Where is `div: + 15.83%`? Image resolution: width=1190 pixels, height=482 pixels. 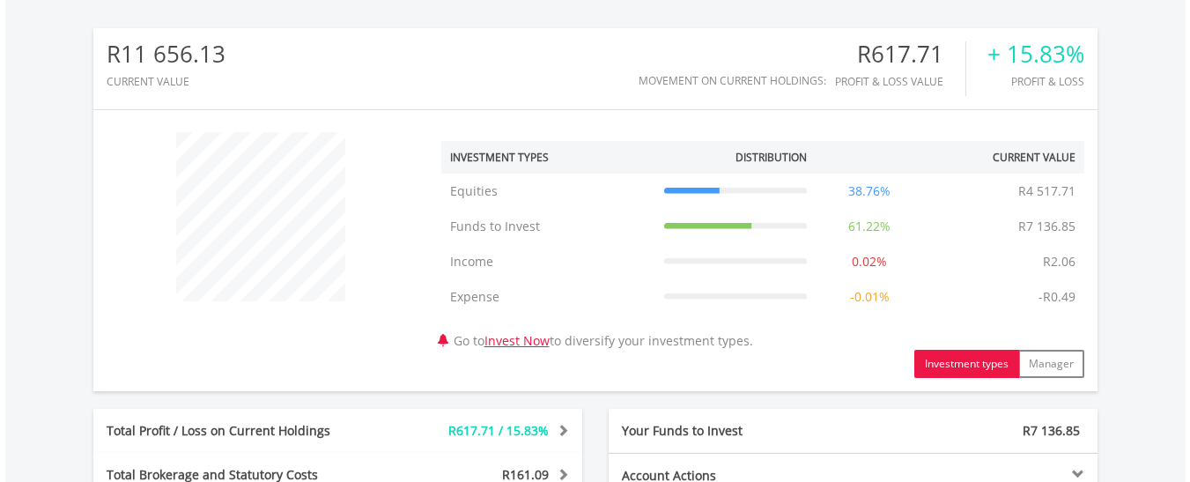 div: + 15.83% is located at coordinates (1036, 54).